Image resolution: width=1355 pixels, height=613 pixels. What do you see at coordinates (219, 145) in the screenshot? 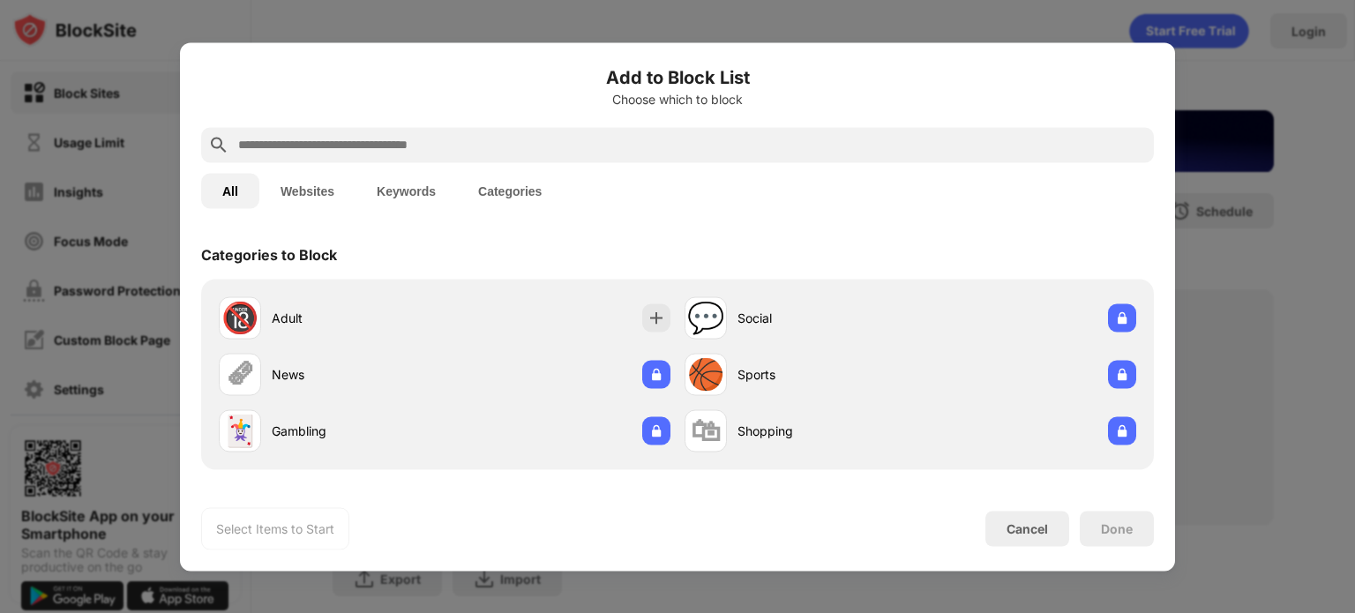
I see `img: search.svg` at bounding box center [219, 145].